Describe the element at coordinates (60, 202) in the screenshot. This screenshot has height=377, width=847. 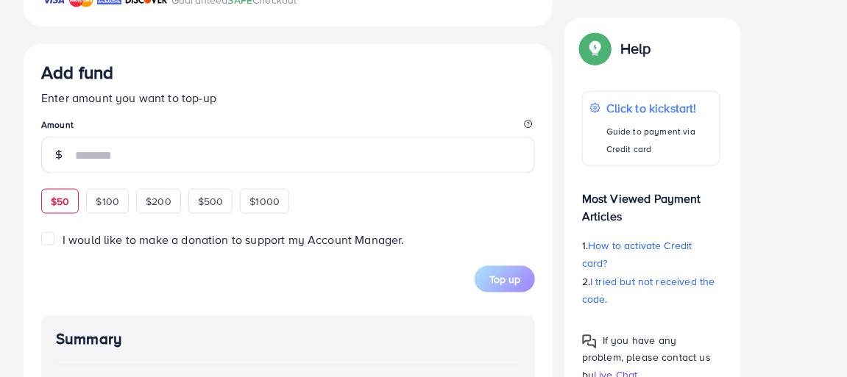
I see `span: $50` at that location.